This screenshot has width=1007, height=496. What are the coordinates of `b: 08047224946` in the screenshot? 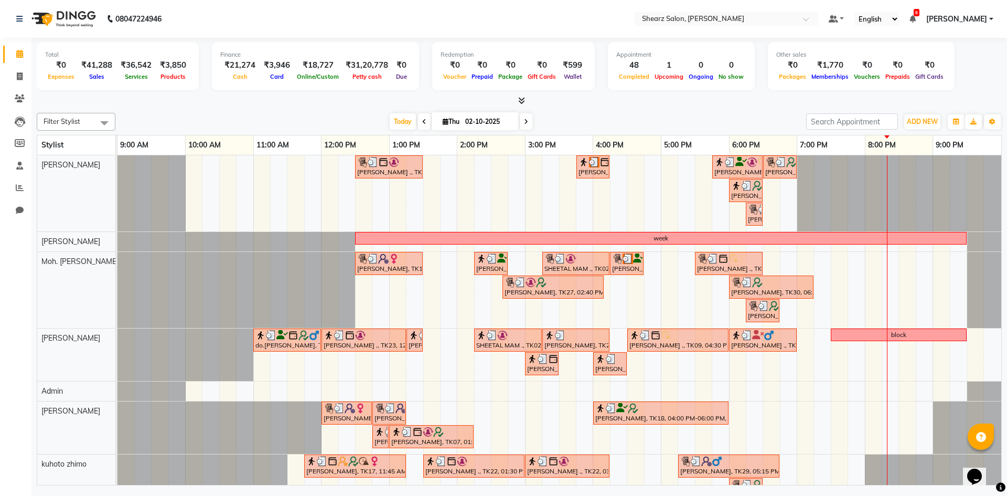 It's located at (138, 19).